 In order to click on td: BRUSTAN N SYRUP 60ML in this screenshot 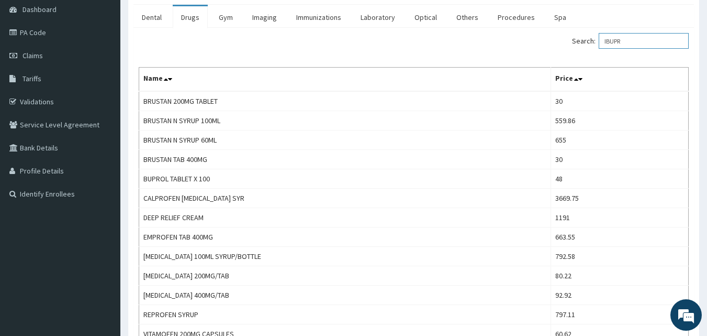, I will do `click(345, 140)`.